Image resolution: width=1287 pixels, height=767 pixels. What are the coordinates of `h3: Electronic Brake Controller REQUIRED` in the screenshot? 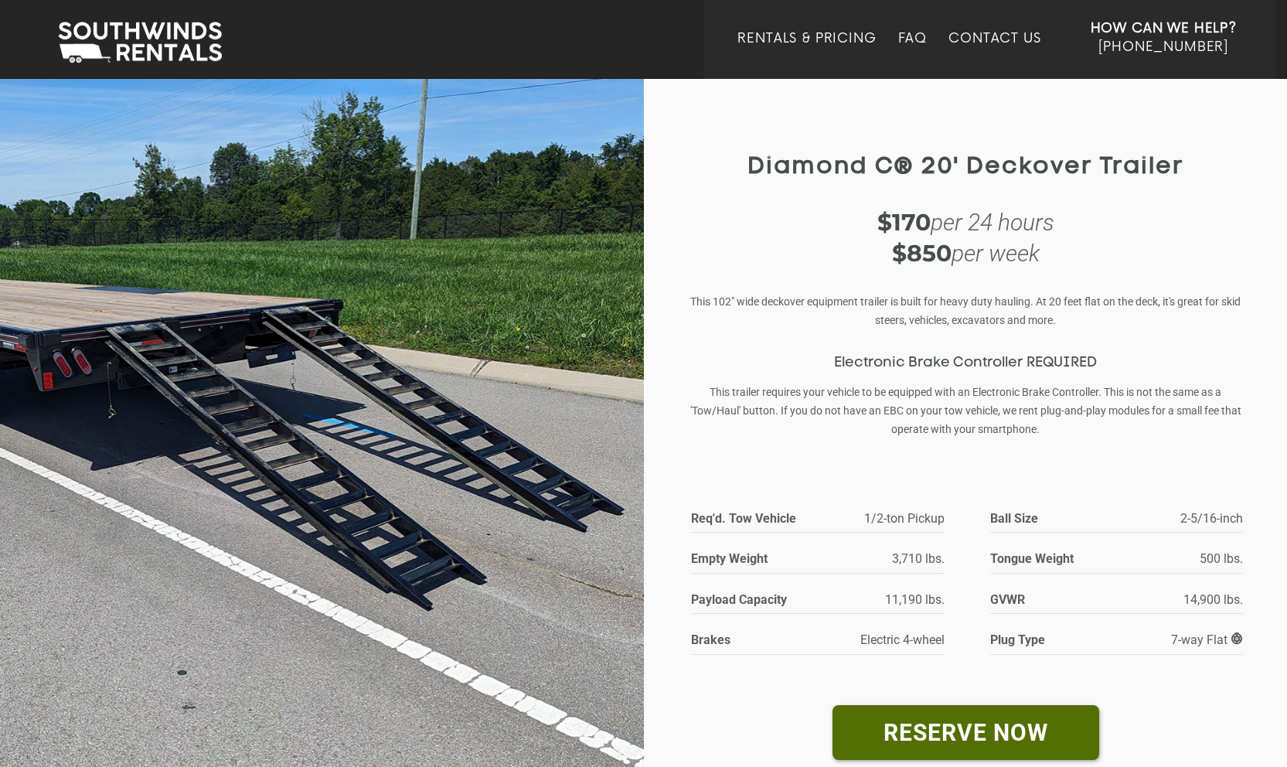 It's located at (965, 363).